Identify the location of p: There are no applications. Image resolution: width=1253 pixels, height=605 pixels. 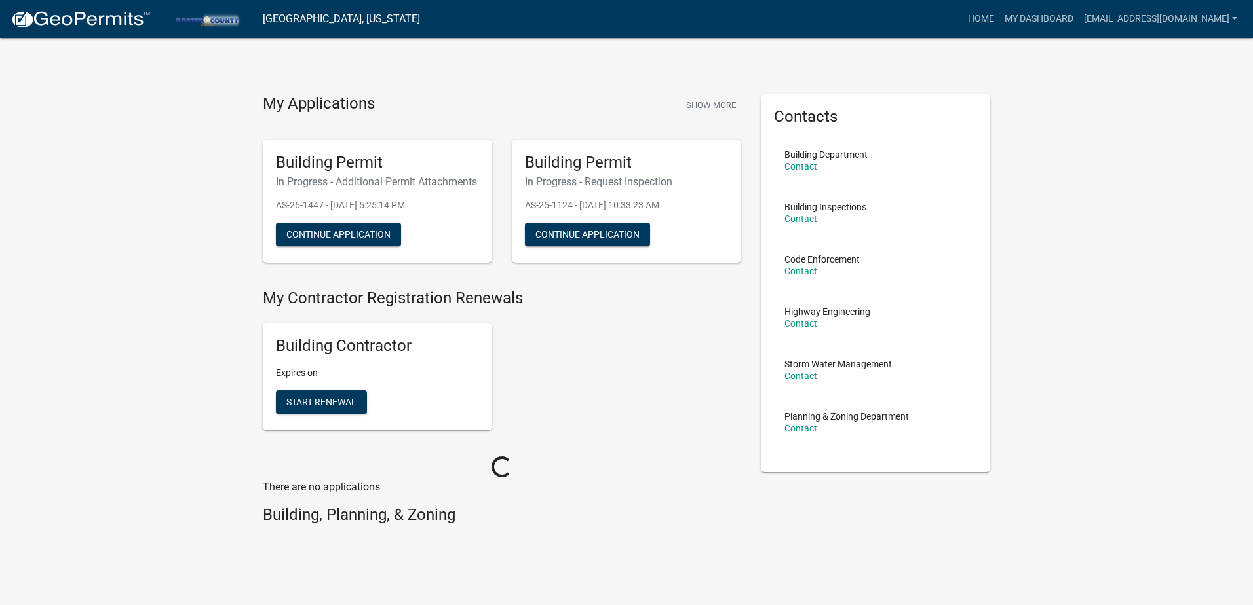
(502, 487).